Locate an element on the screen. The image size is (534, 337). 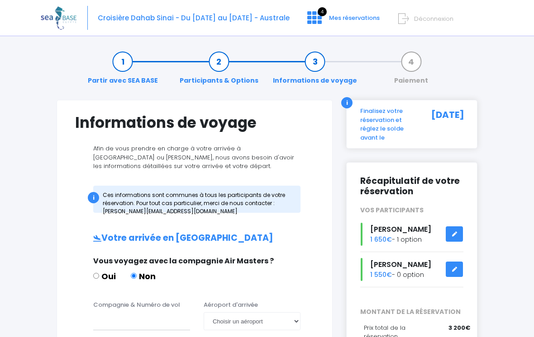
h1: Informations de voyage is located at coordinates (194, 123).